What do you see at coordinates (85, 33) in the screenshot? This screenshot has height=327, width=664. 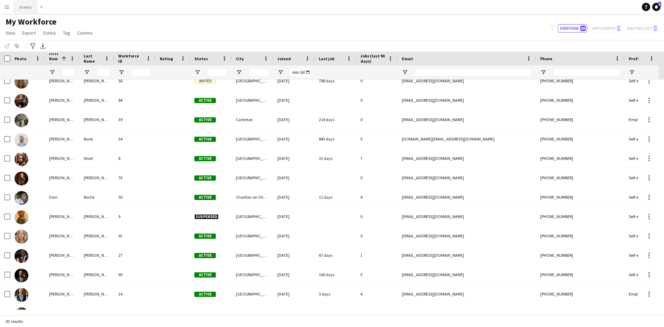 I see `a: Comms` at bounding box center [85, 33].